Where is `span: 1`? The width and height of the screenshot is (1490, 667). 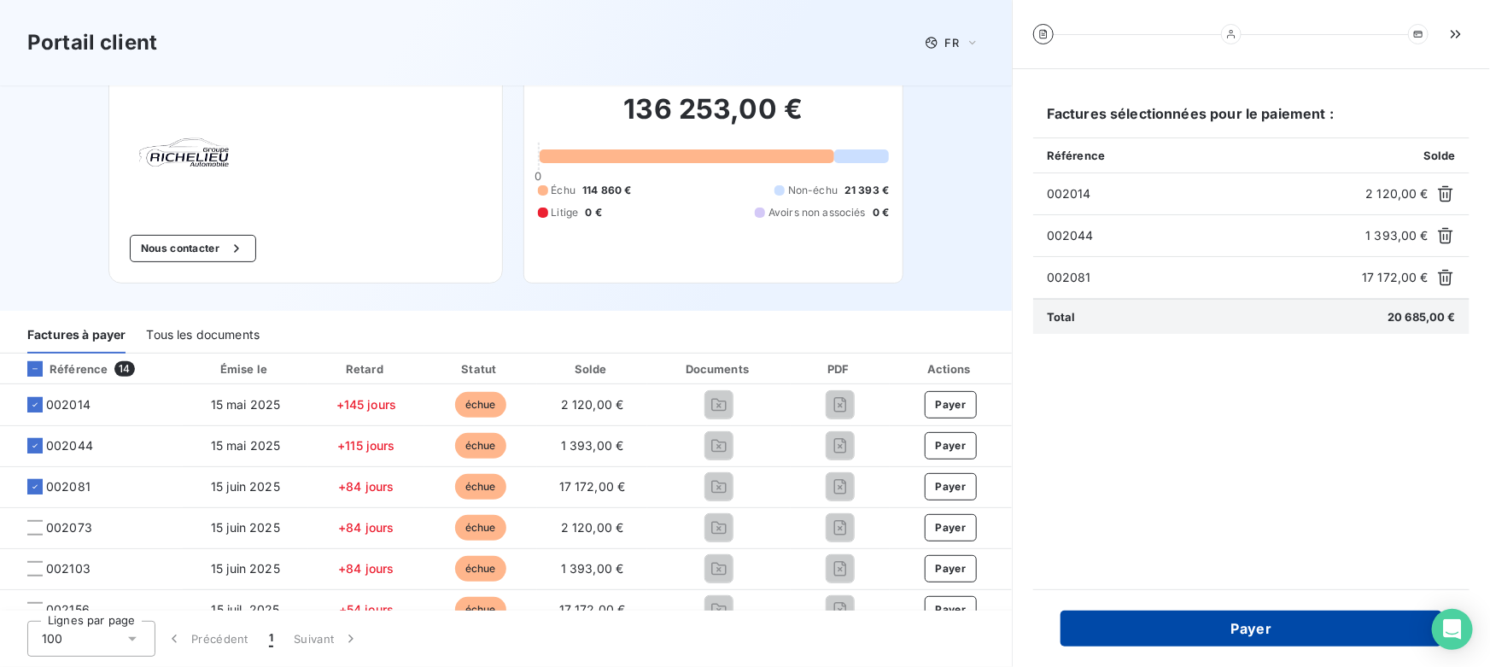 span: 1 is located at coordinates (271, 639).